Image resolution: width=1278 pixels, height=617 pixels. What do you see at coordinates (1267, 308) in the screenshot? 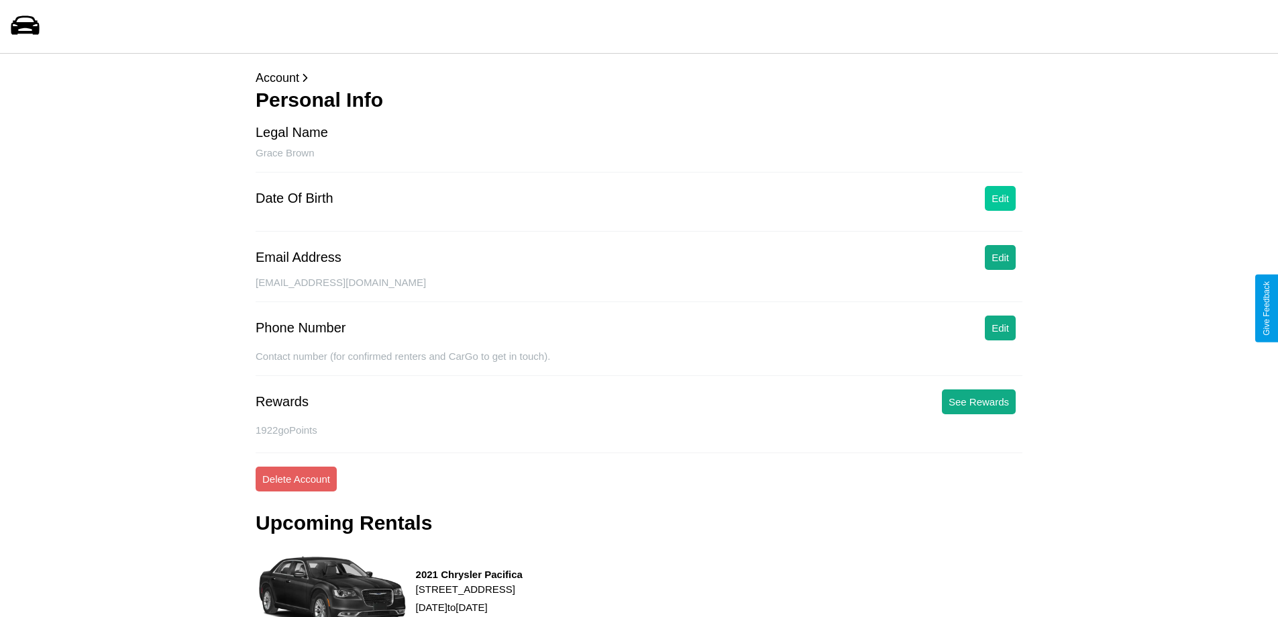
I see `div: Give Feedback` at bounding box center [1267, 308].